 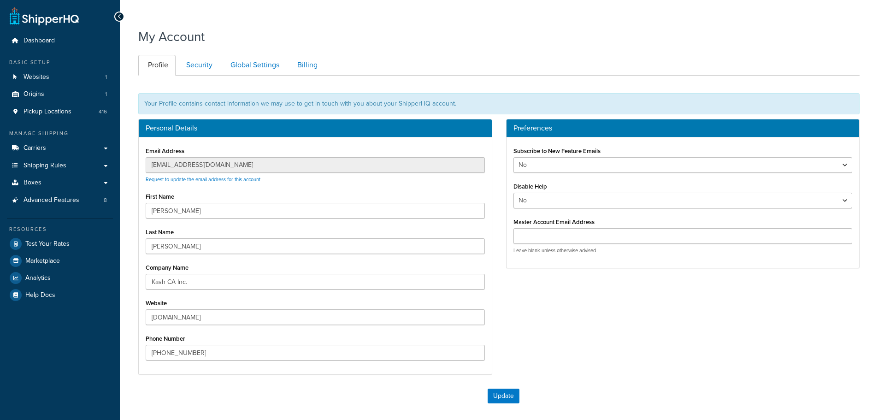 What do you see at coordinates (35, 148) in the screenshot?
I see `span: Carriers` at bounding box center [35, 148].